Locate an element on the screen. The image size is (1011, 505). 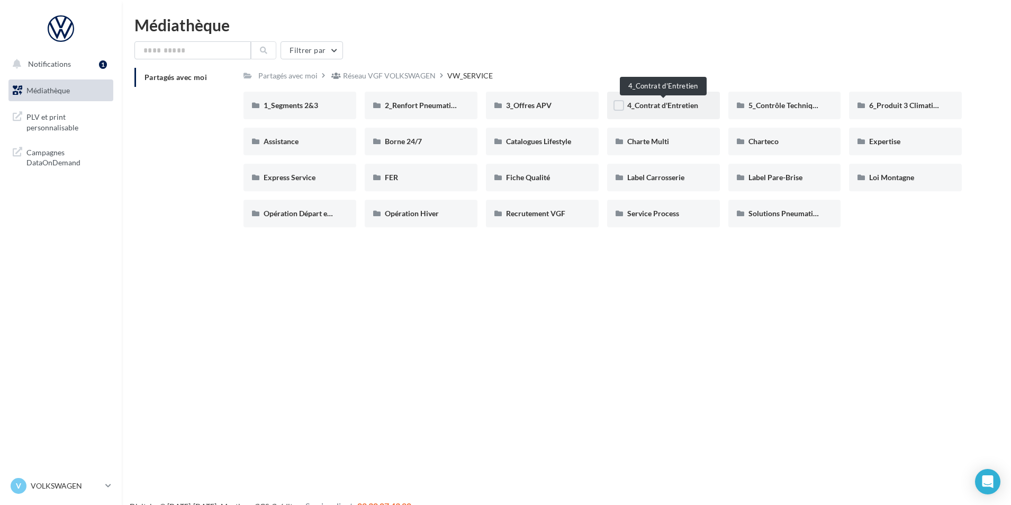
span: 5_Contrôle Technique offert is located at coordinates (795, 105).